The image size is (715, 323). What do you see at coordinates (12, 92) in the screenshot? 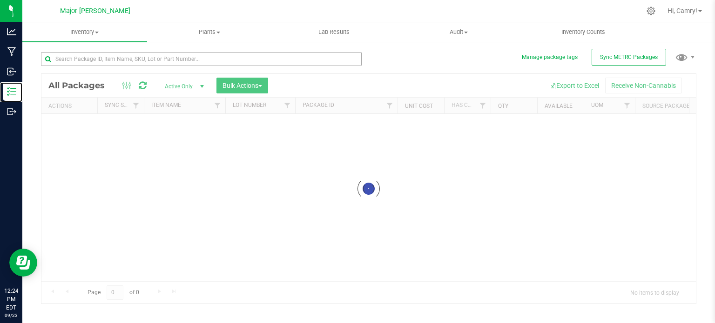
I see `inline-svg: Inventory` at bounding box center [12, 92].